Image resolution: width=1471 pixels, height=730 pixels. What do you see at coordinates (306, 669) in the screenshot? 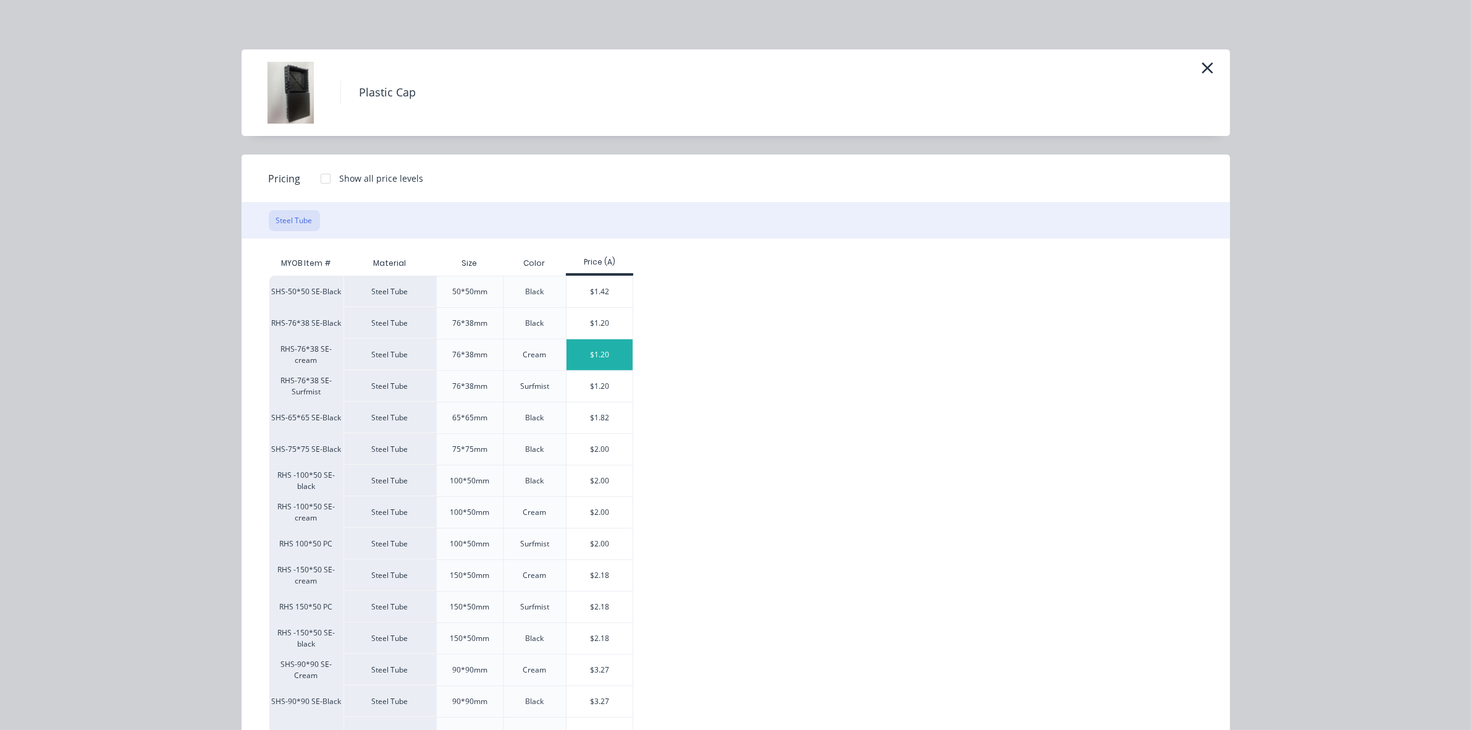
I see `div: SHS-90*90 SE-Cream` at bounding box center [306, 669].